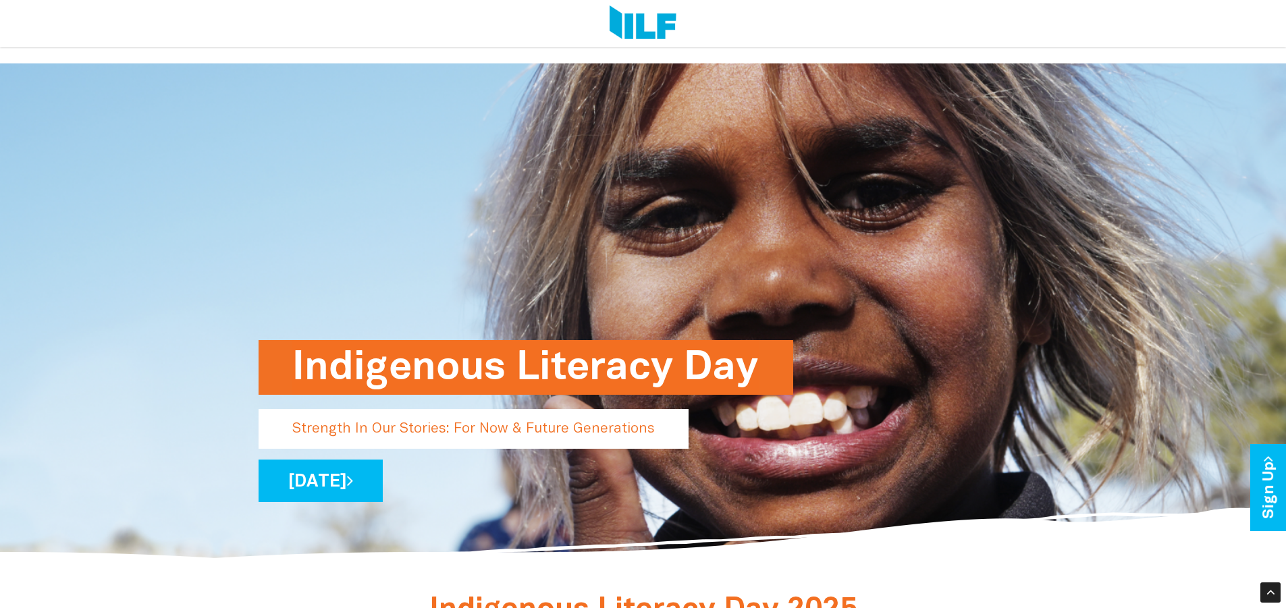 This screenshot has height=608, width=1286. What do you see at coordinates (642, 24) in the screenshot?
I see `img: Logo` at bounding box center [642, 24].